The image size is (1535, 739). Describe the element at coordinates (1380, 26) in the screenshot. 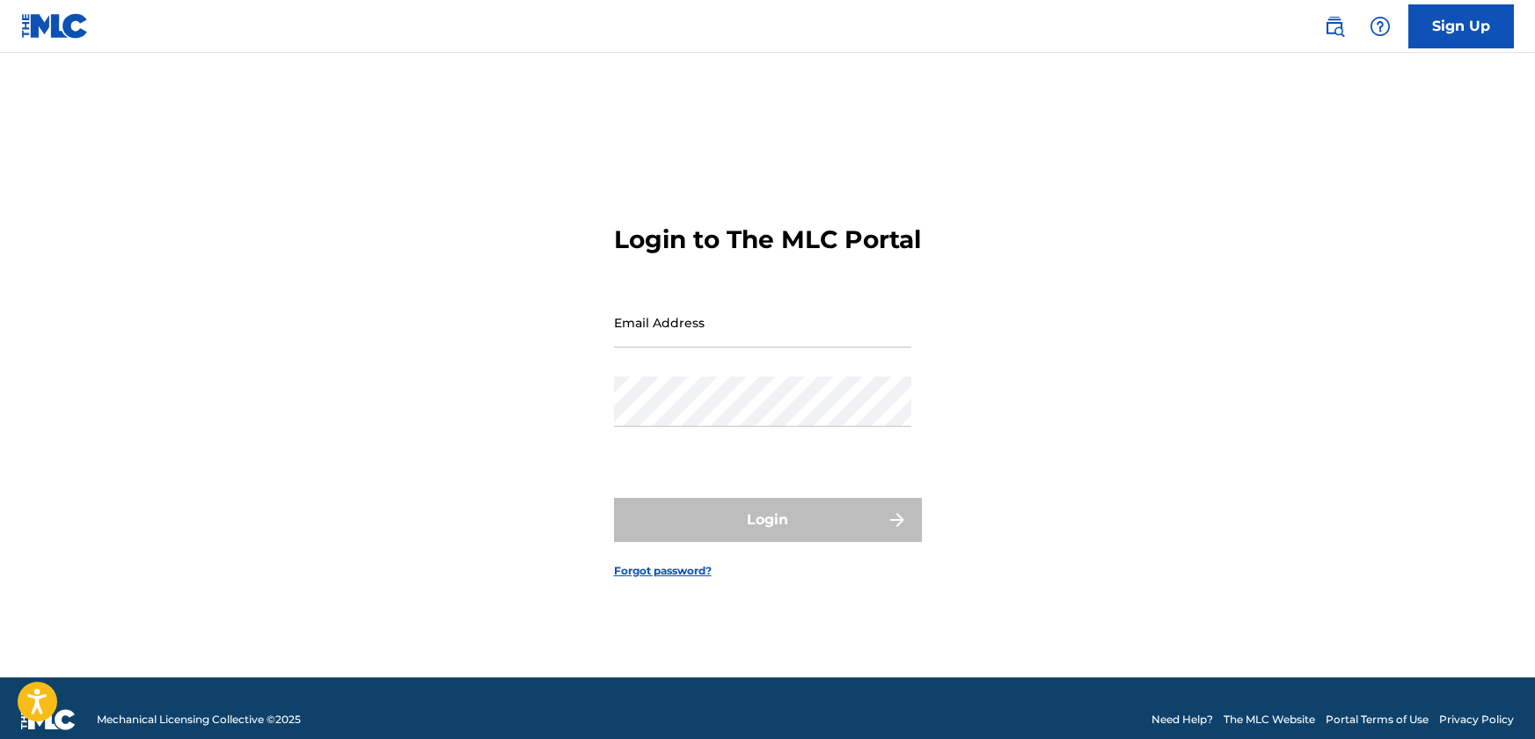

I see `div: Help` at that location.